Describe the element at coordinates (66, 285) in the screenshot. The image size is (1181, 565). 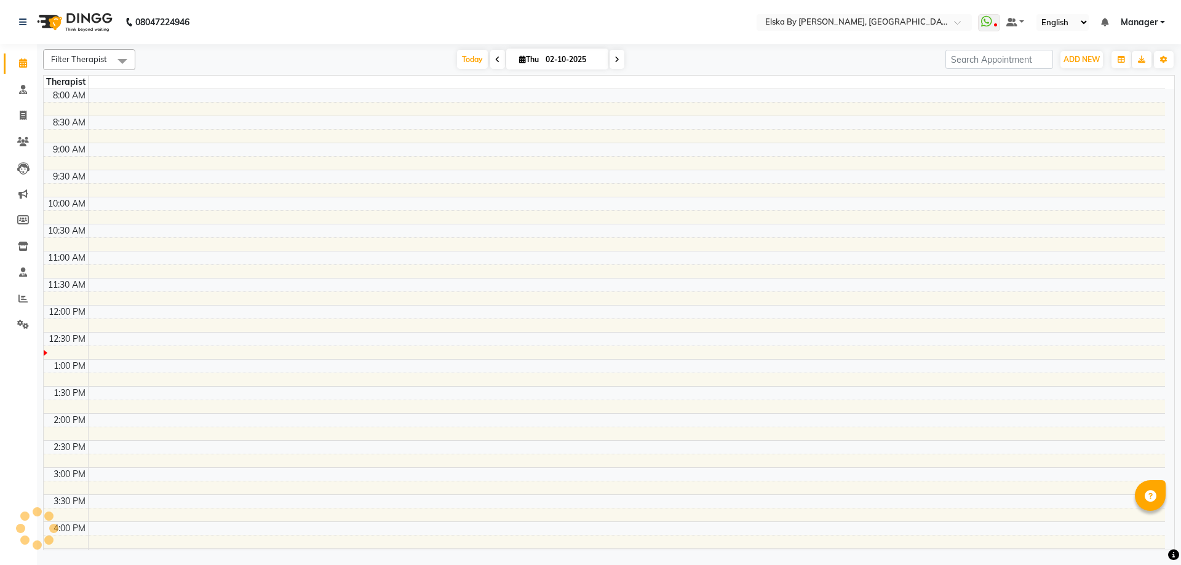
I see `div: 11:30 AM` at that location.